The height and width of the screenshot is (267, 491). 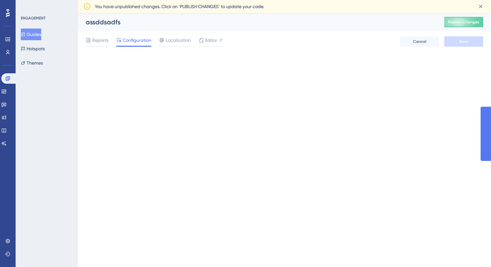 What do you see at coordinates (100, 40) in the screenshot?
I see `span: Reports` at bounding box center [100, 40].